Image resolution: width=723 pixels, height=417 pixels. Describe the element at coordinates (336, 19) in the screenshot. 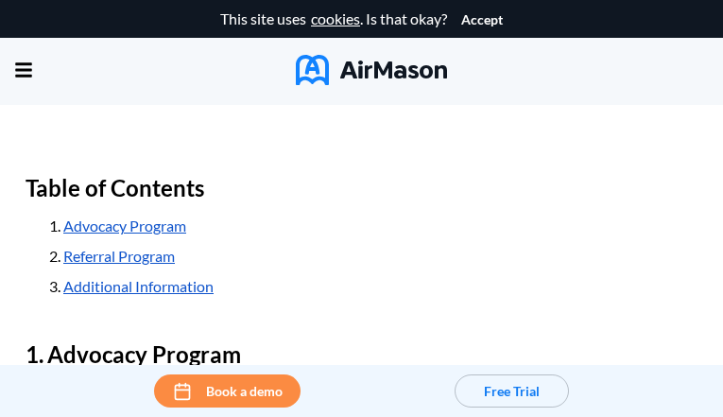

I see `a: cookies` at that location.